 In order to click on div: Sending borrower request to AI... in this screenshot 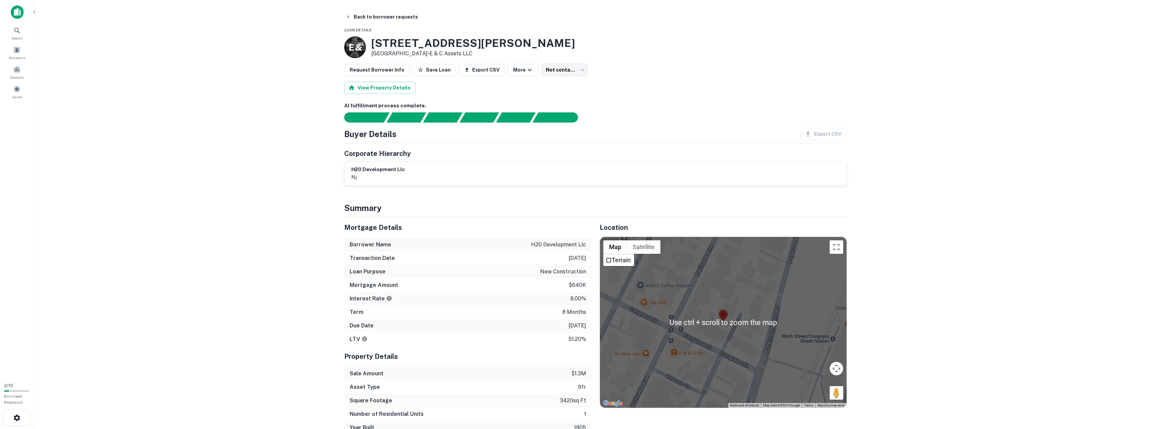, I will do `click(361, 118)`.